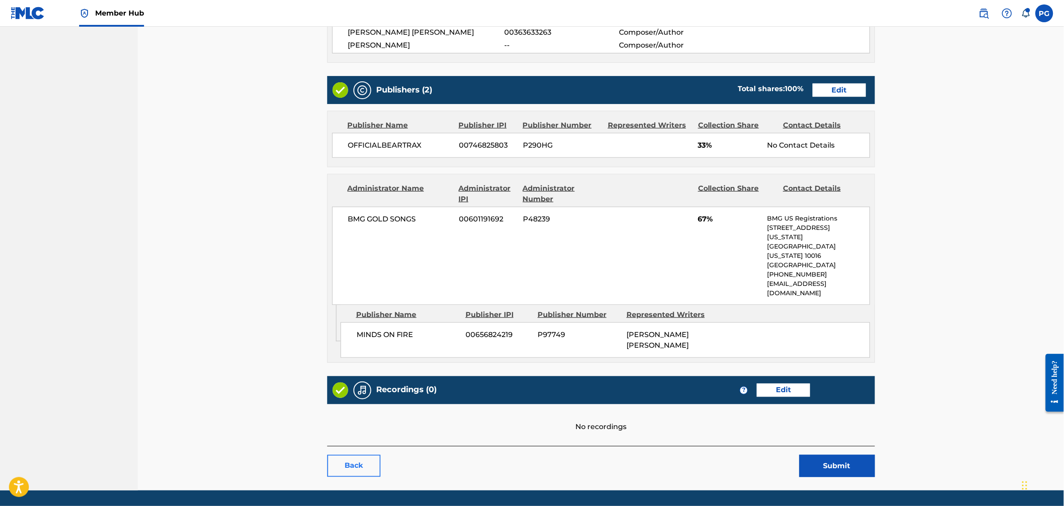 This screenshot has width=1064, height=506. What do you see at coordinates (404, 90) in the screenshot?
I see `h5: Publishers (2)` at bounding box center [404, 90].